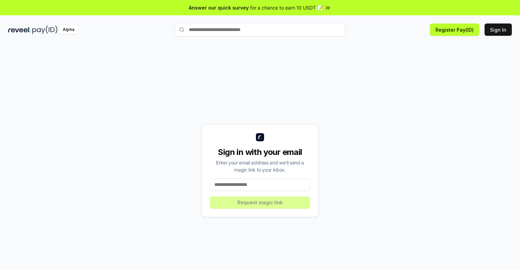 The image size is (520, 270). What do you see at coordinates (260, 137) in the screenshot?
I see `img: logo_small` at bounding box center [260, 137].